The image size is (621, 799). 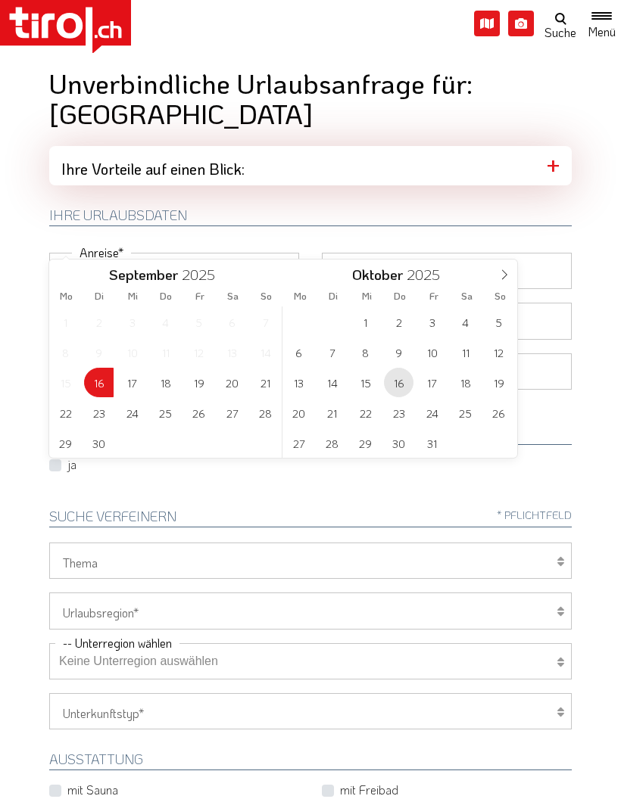 I want to click on span: September 8, 2025, so click(x=65, y=352).